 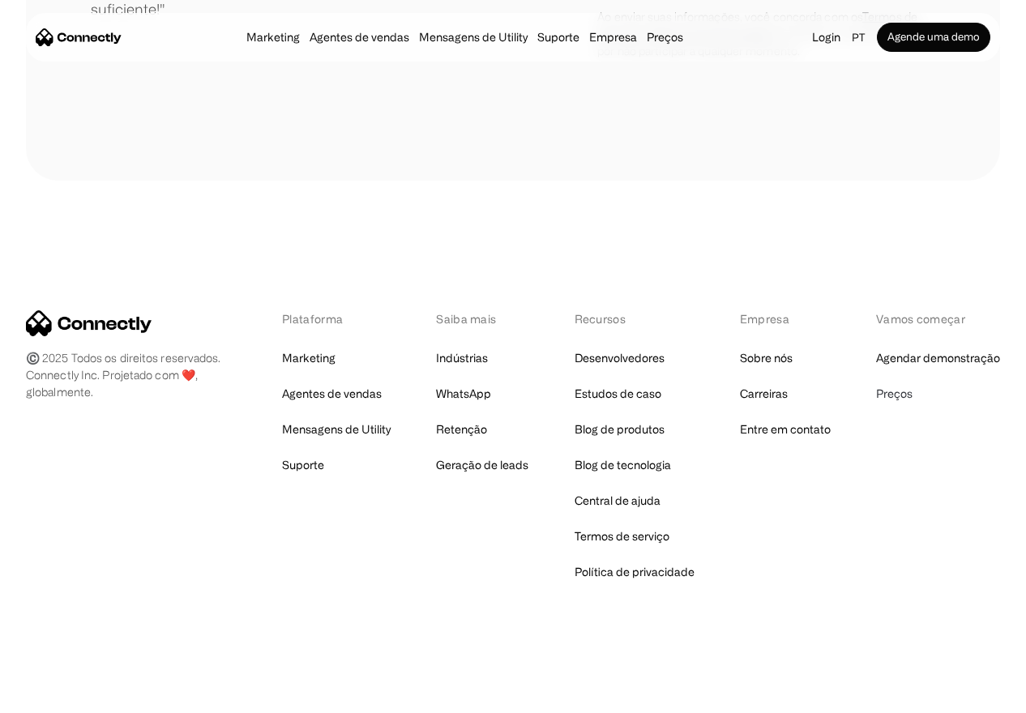 I want to click on a: WhatsApp, so click(x=464, y=394).